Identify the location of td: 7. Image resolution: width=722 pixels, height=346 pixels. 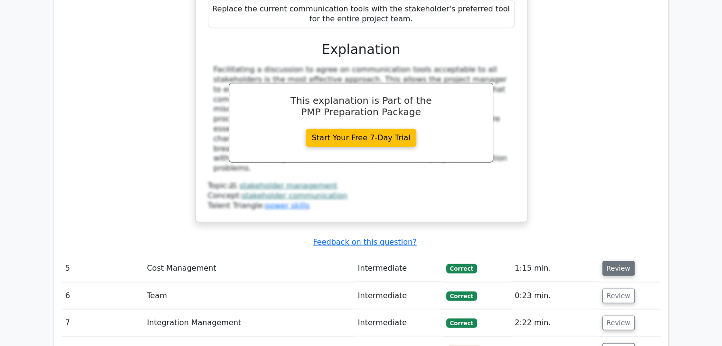
(102, 323).